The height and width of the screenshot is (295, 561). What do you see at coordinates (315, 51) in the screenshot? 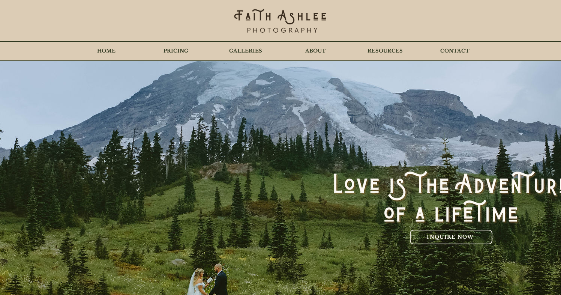
I see `p: ABOUT` at bounding box center [315, 51].